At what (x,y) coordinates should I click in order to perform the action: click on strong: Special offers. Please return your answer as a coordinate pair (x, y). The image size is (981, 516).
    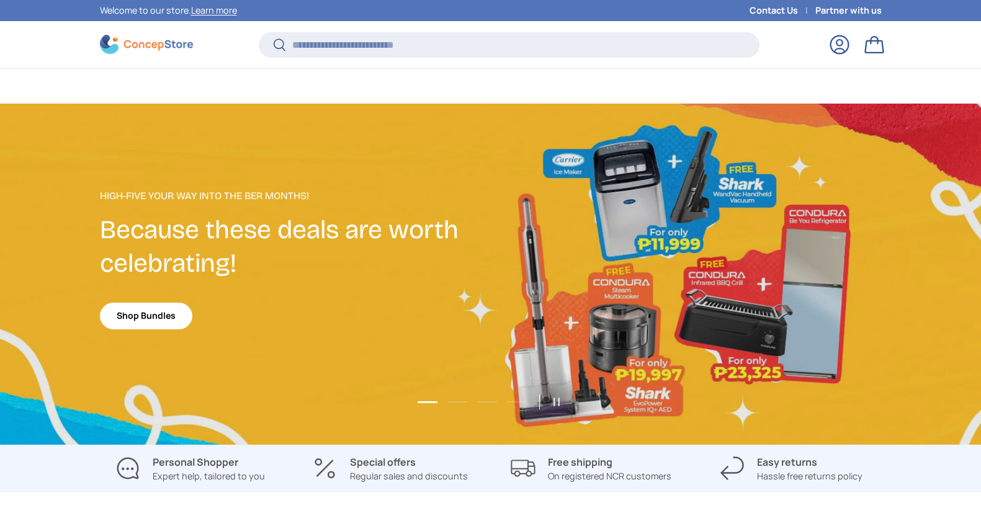
    Looking at the image, I should click on (383, 462).